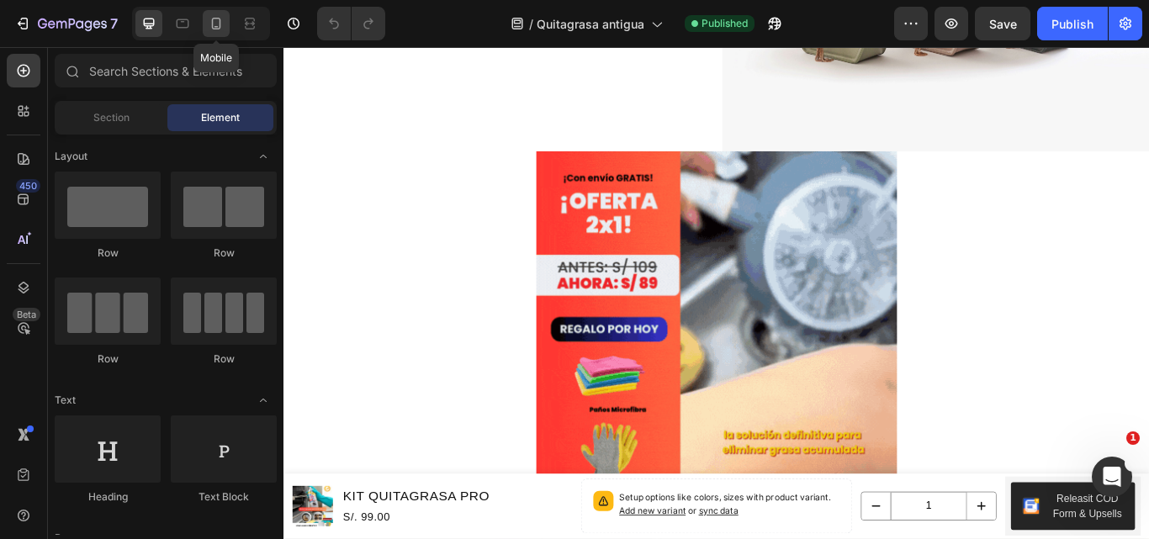 The image size is (1149, 539). I want to click on h1: KIT QUITAGRASA PRO, so click(154, 524).